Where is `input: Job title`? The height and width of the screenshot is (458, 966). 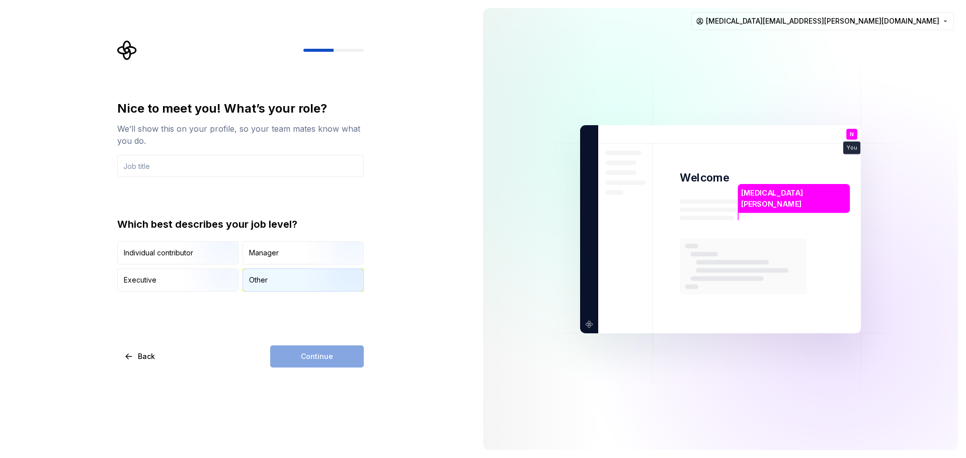 input: Job title is located at coordinates (241, 166).